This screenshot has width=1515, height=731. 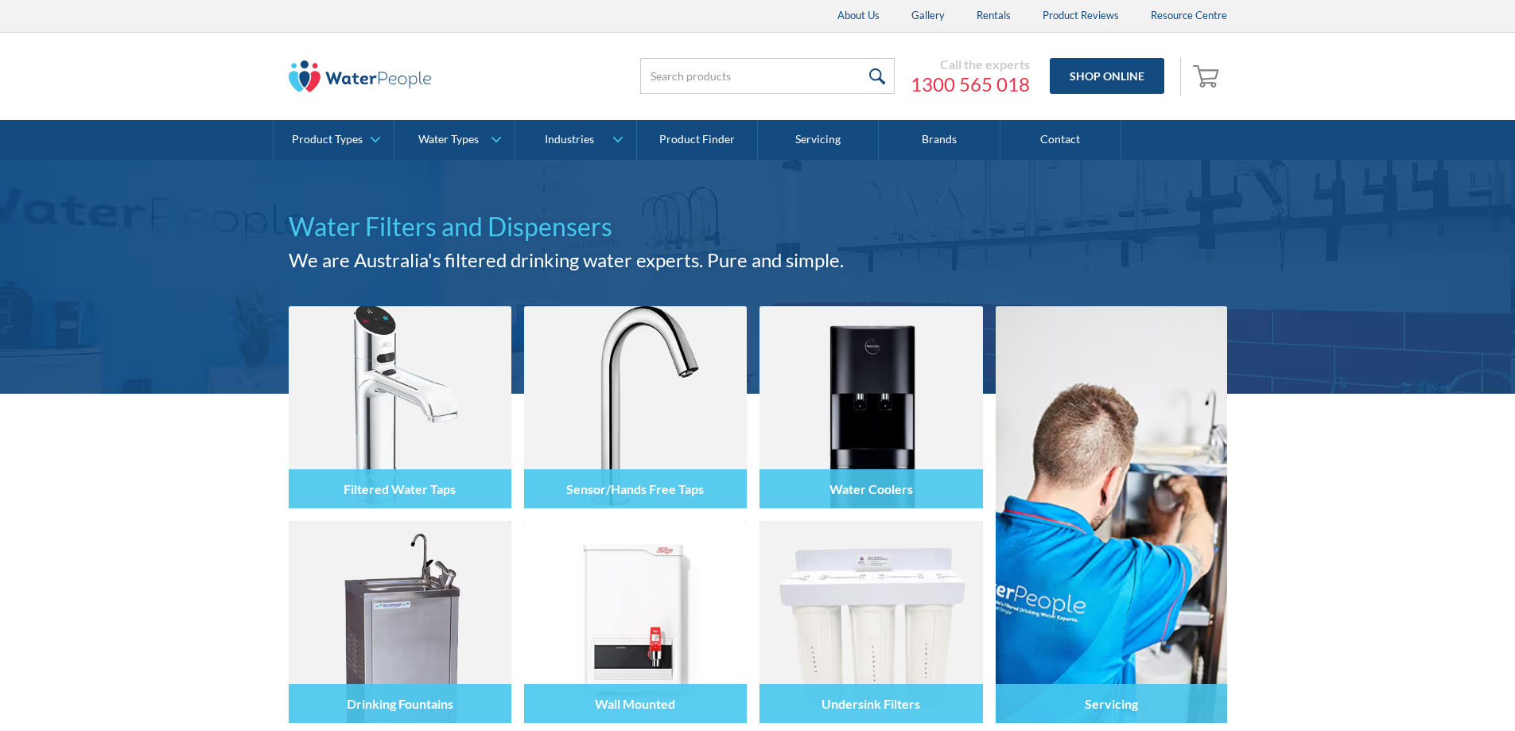 I want to click on a: Water Types, so click(x=454, y=140).